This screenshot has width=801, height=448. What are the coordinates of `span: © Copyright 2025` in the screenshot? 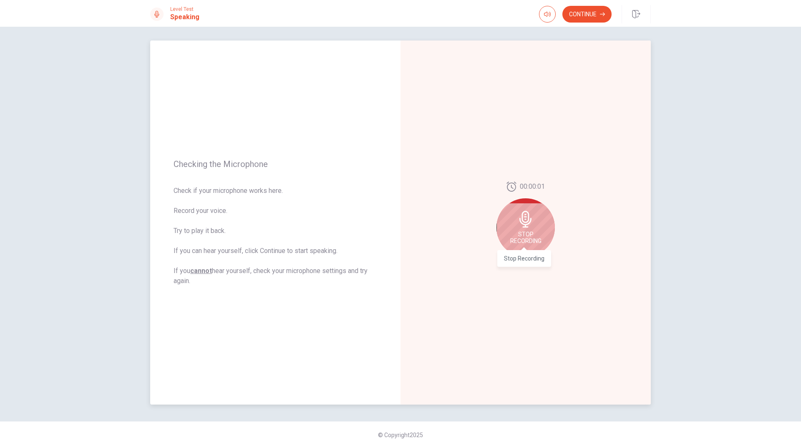 It's located at (401, 435).